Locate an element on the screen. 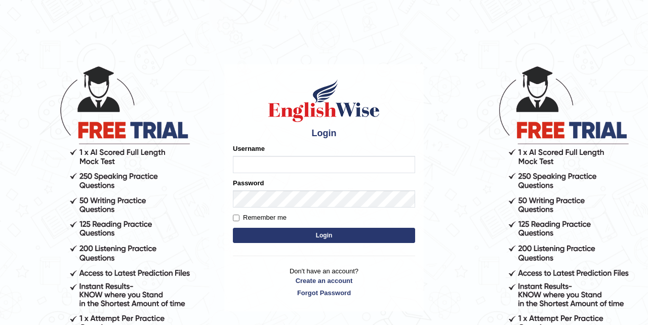  label: Remember me is located at coordinates (260, 218).